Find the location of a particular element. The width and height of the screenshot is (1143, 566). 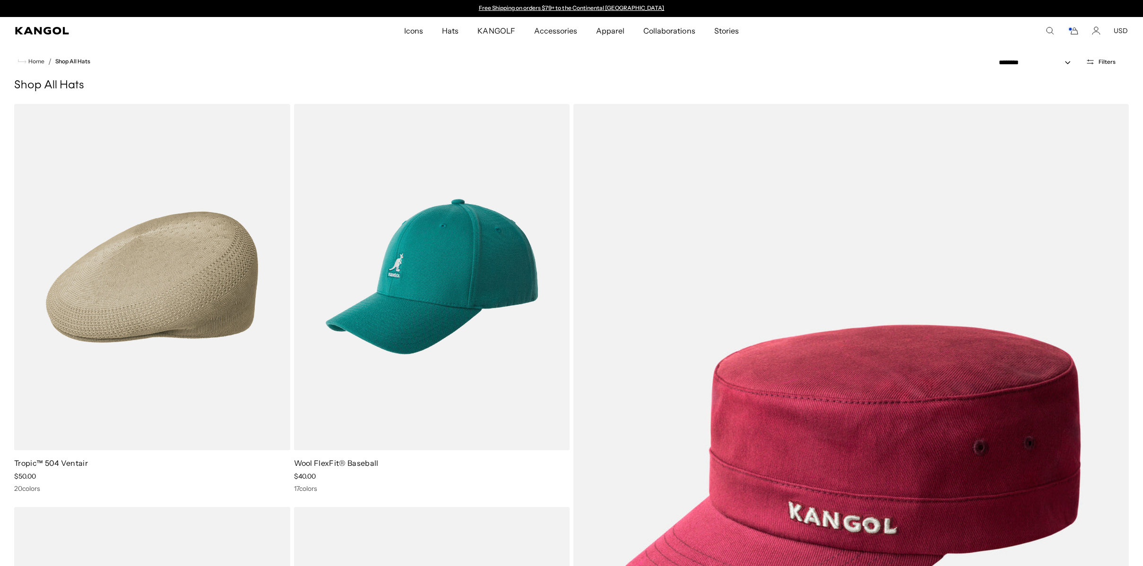

span: Stories is located at coordinates (727, 31).